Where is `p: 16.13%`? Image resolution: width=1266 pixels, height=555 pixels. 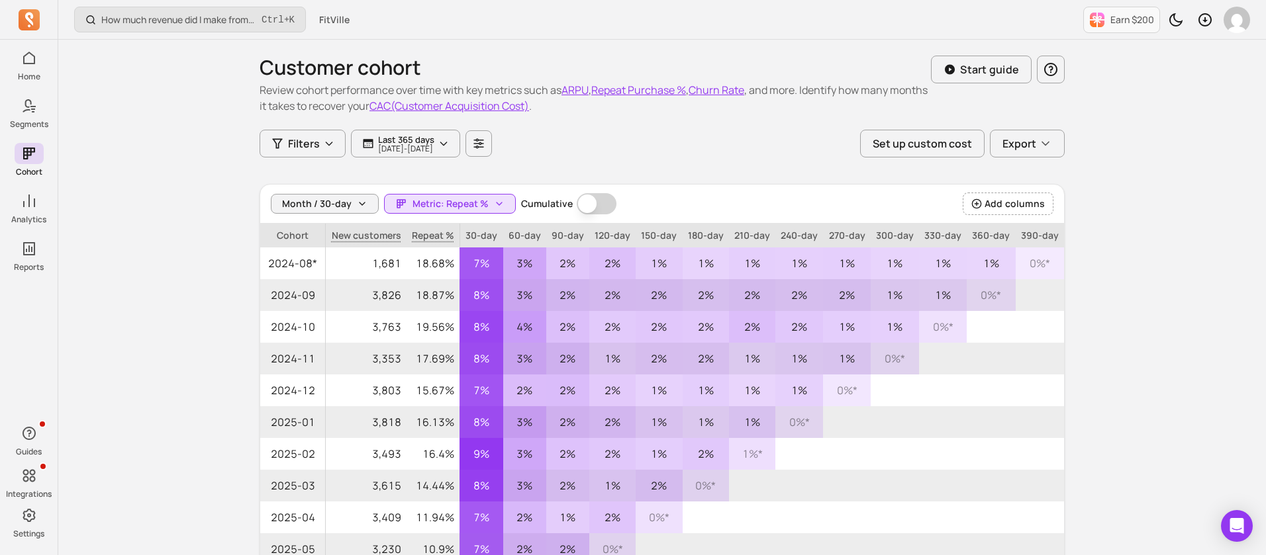
p: 16.13% is located at coordinates (433, 422).